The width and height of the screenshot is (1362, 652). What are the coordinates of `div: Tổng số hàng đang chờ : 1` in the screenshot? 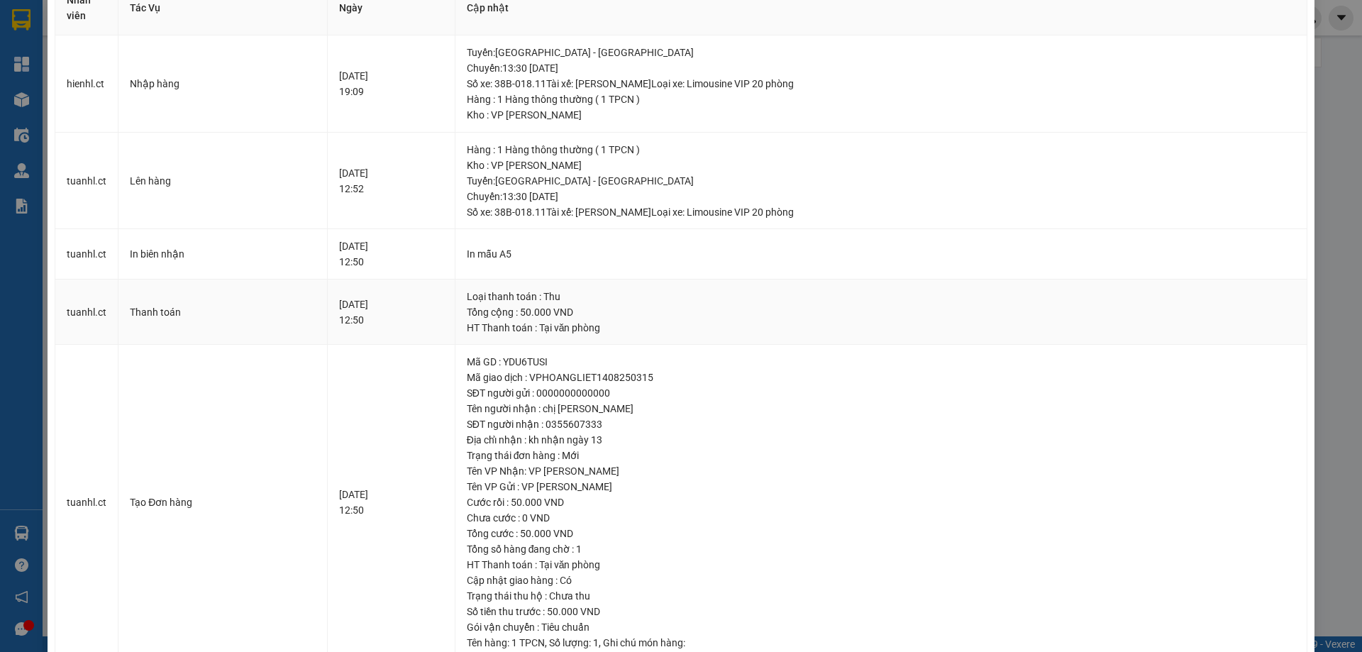 It's located at (881, 549).